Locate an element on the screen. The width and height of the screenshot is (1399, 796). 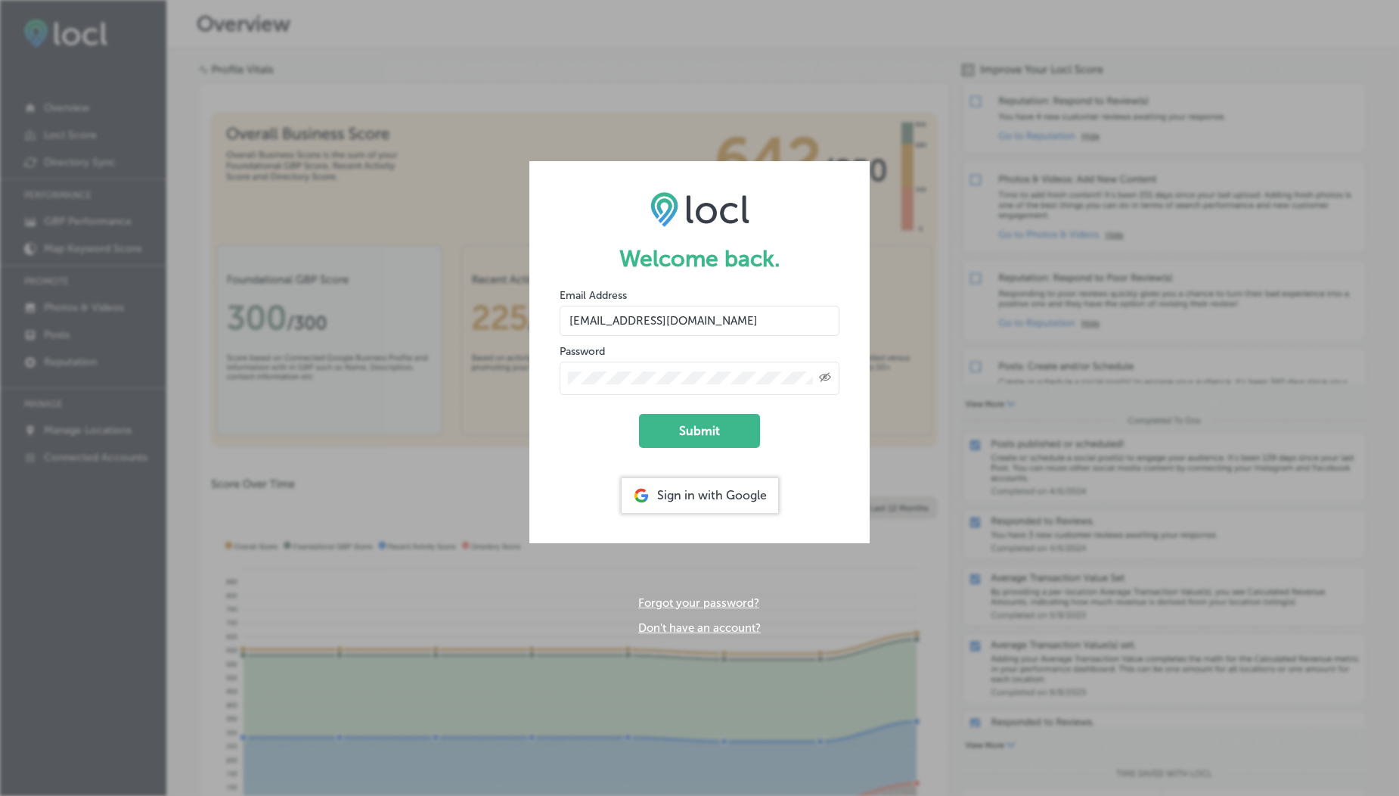
label: Email Address is located at coordinates (593, 295).